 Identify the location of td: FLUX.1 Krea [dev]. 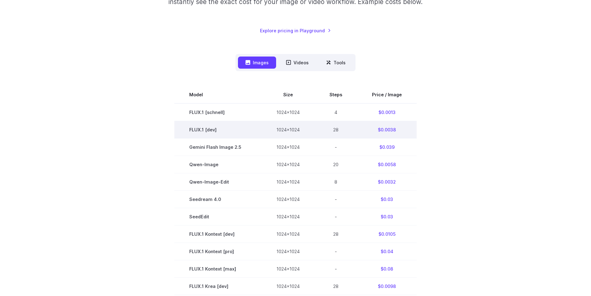
(218, 286).